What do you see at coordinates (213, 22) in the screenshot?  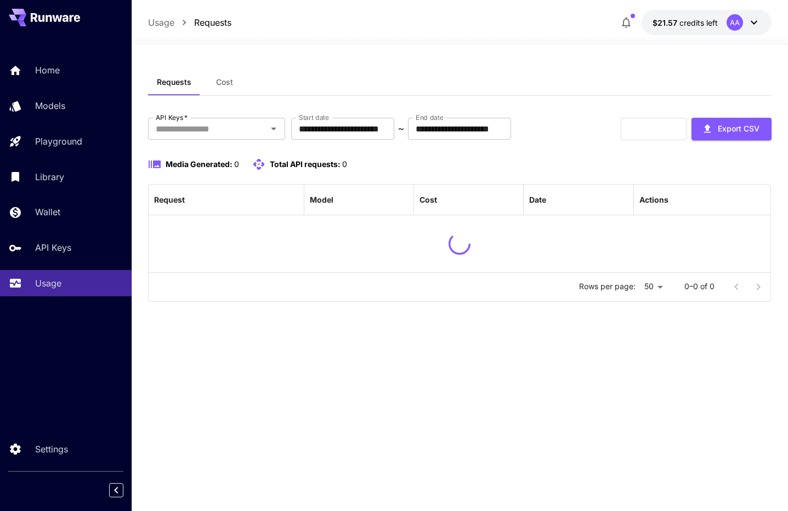 I see `a: Requests` at bounding box center [213, 22].